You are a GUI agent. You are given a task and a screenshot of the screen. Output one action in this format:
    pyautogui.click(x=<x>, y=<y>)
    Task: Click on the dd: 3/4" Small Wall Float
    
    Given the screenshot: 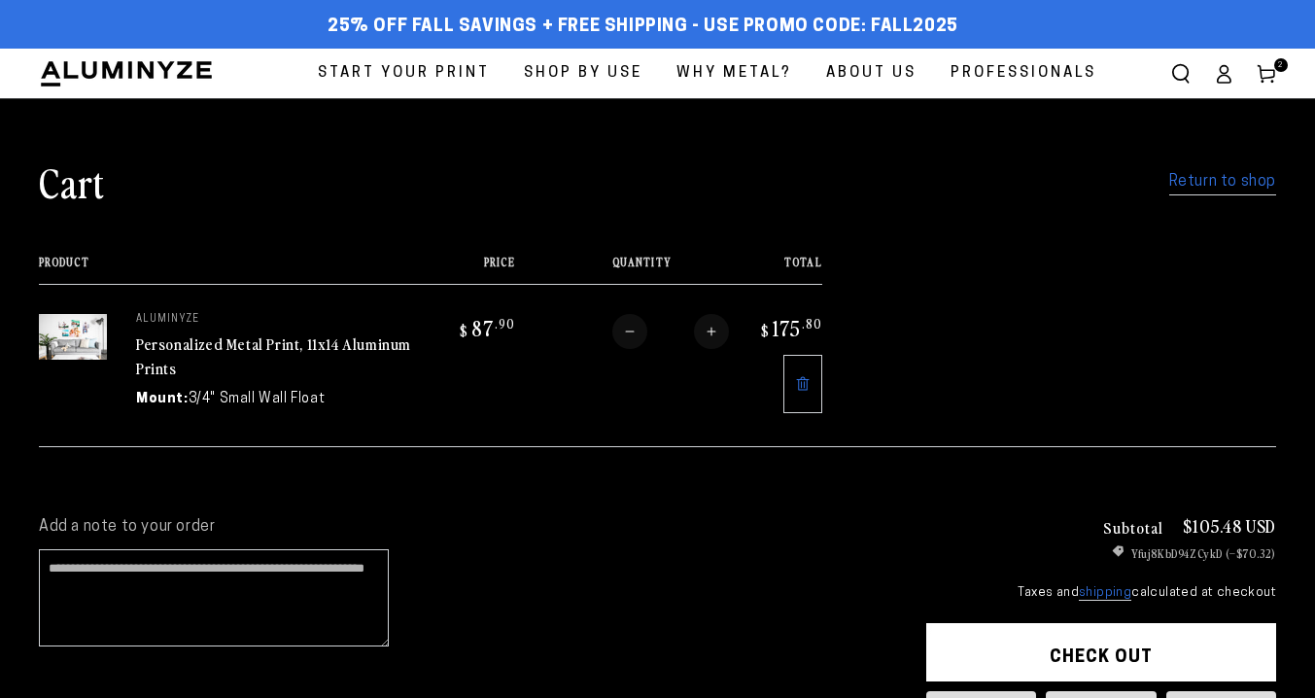 What is the action you would take?
    pyautogui.click(x=257, y=398)
    